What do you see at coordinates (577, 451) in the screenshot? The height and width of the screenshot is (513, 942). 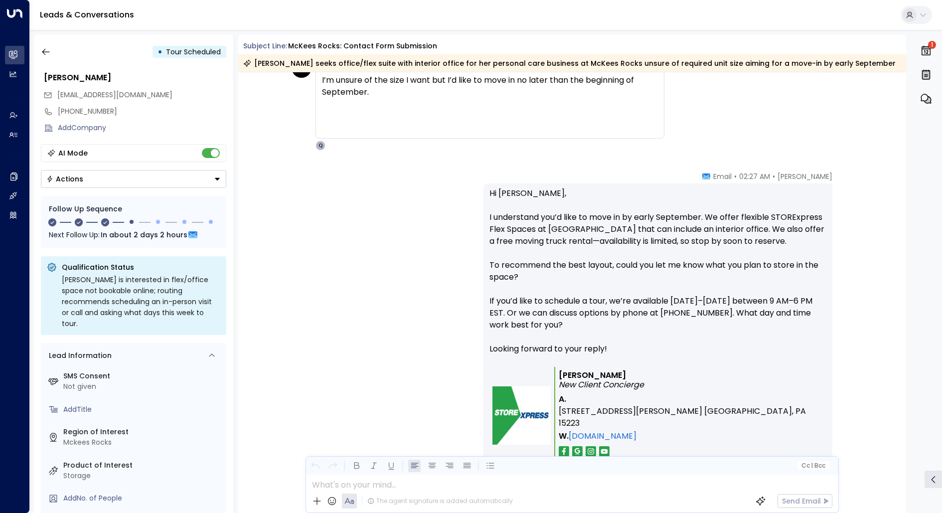 I see `img: storexpress_google.png` at bounding box center [577, 451].